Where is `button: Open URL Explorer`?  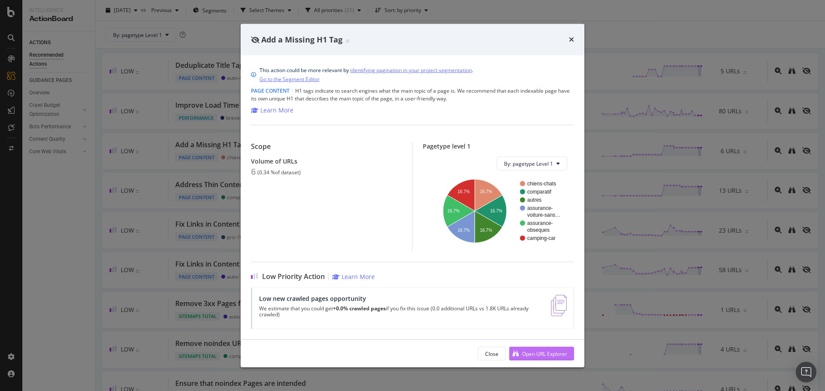
button: Open URL Explorer is located at coordinates (541, 354).